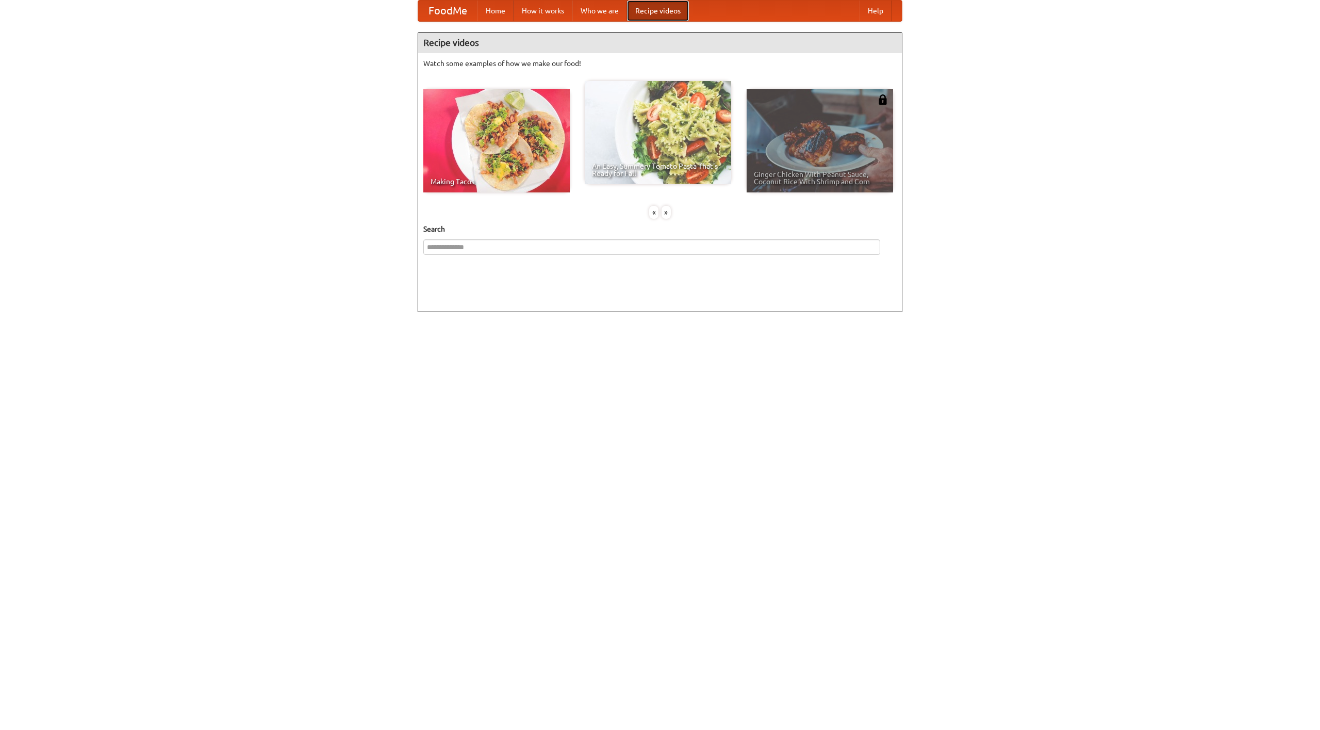 The image size is (1320, 730). Describe the element at coordinates (600, 11) in the screenshot. I see `a: Who we are` at that location.